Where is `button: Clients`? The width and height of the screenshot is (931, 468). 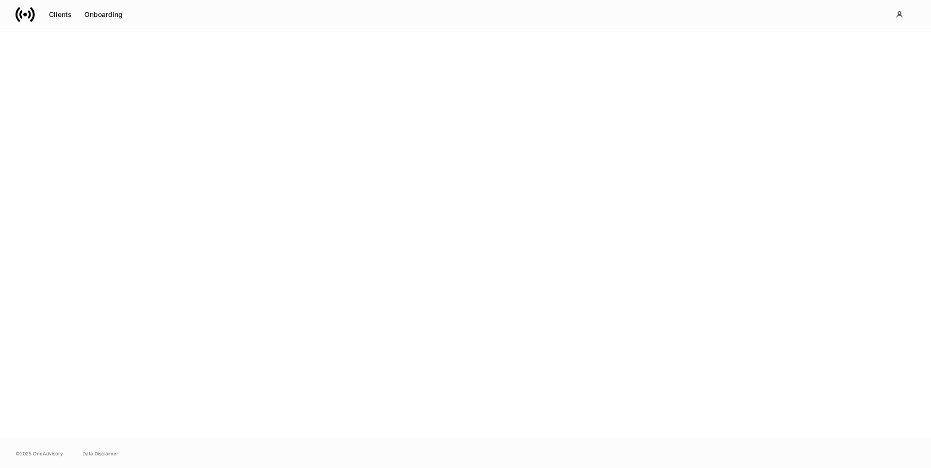 button: Clients is located at coordinates (60, 15).